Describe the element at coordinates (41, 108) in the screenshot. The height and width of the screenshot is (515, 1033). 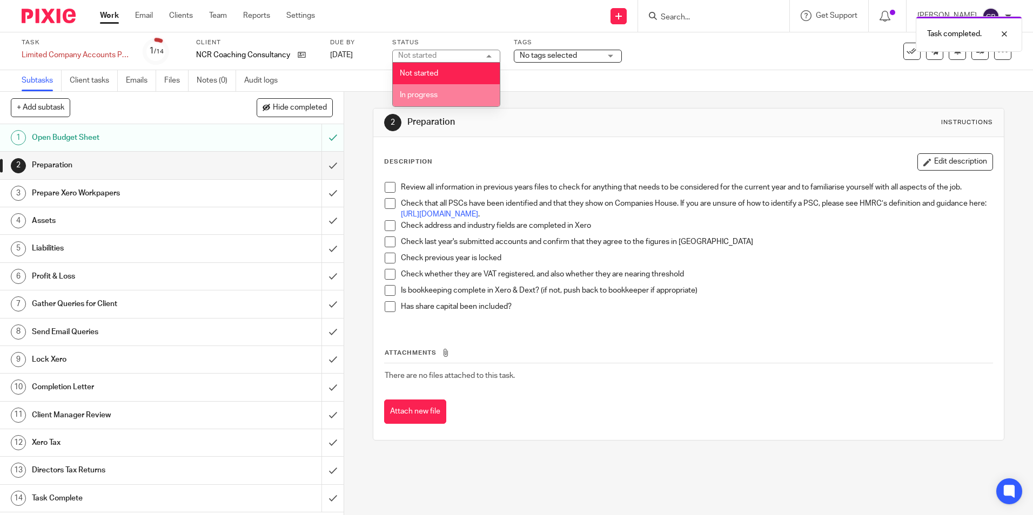
I see `button: + Add subtask` at that location.